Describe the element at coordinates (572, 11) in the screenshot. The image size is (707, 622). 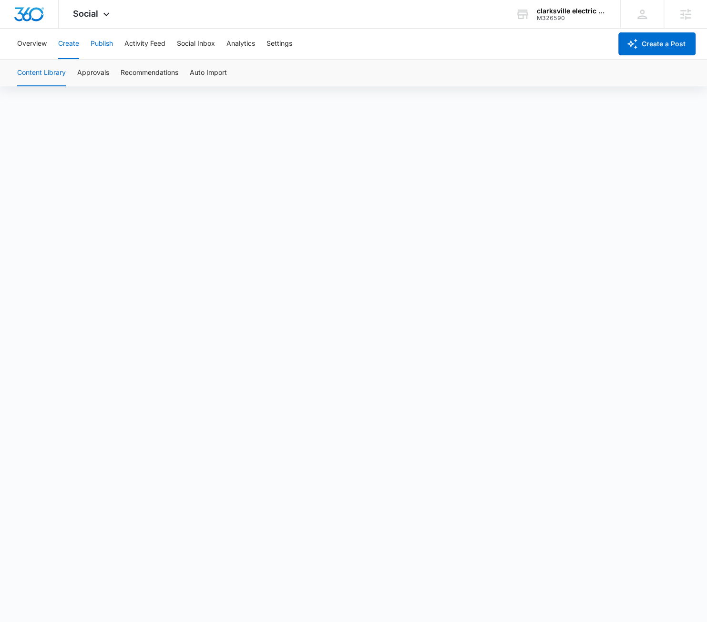
I see `div: account name` at that location.